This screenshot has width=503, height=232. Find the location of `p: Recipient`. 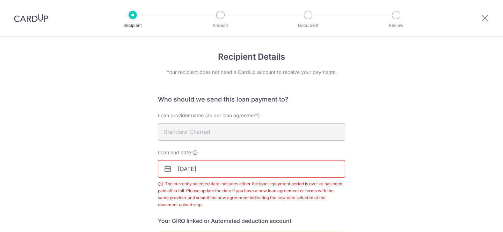

p: Recipient is located at coordinates (133, 26).